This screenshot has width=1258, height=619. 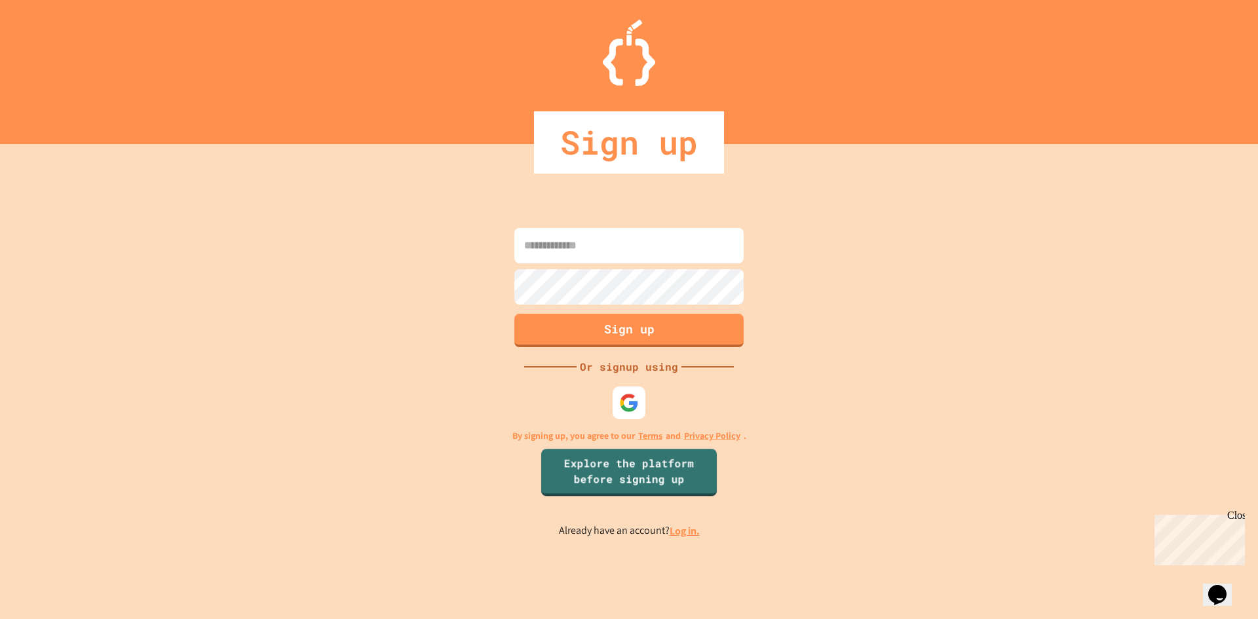 I want to click on p: Already have an account?, so click(x=629, y=531).